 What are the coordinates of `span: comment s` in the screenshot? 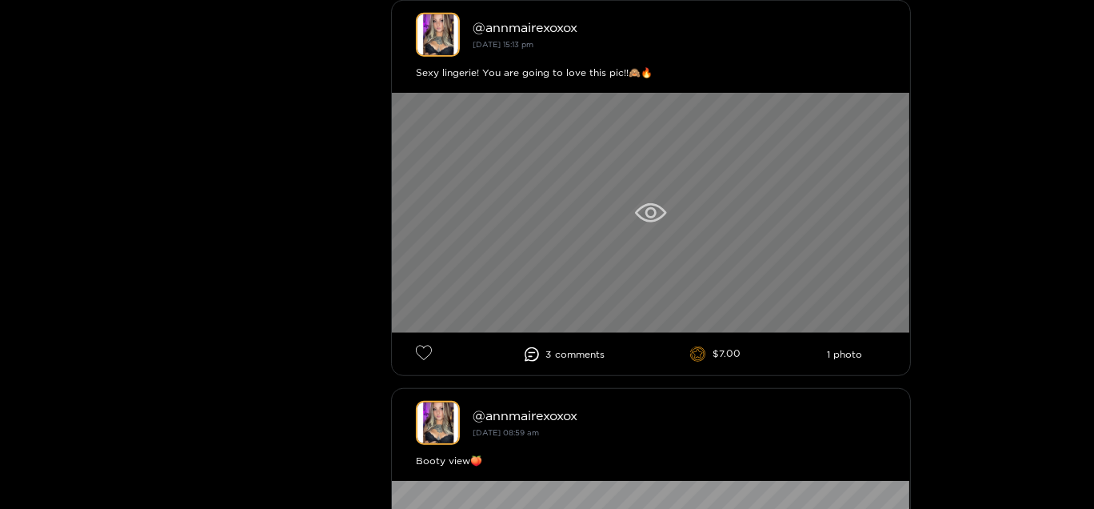 It's located at (580, 354).